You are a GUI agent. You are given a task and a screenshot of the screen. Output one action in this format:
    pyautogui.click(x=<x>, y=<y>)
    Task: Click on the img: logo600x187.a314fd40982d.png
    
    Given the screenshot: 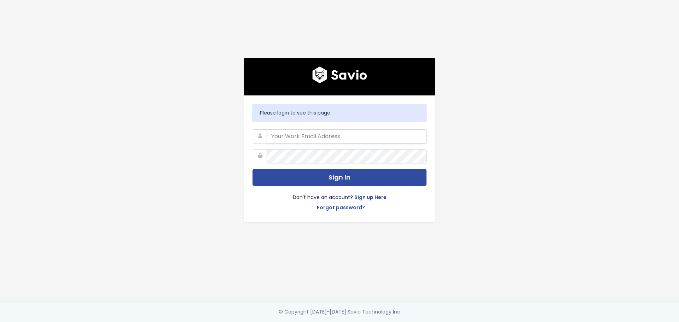 What is the action you would take?
    pyautogui.click(x=340, y=75)
    